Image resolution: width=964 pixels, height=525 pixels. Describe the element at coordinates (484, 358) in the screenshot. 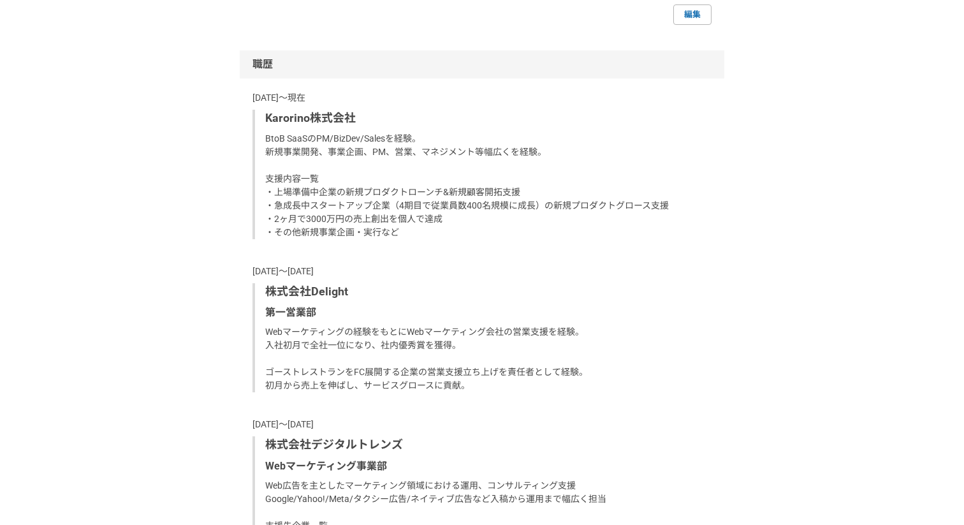

I see `p: Webマーケティングの経験をもとにWebマーケティング会社の営業支援を経験。 入社初月で全社一位になり、社内優秀賞を獲得。 ゴーストレストランをFC展開する企業の営業支援立ち上げを責任者として経...` at that location.